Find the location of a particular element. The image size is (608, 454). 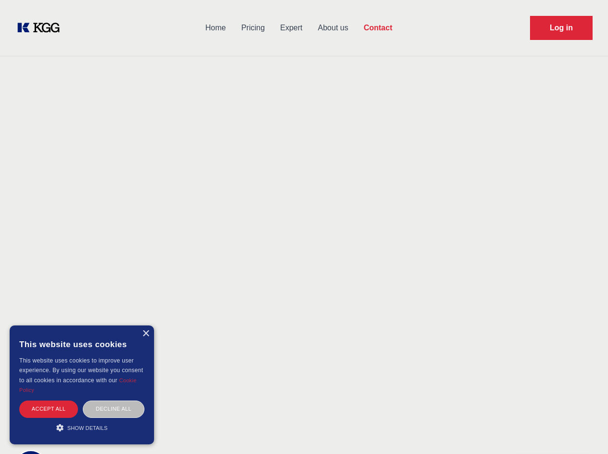

div: Decline all is located at coordinates (114, 408).